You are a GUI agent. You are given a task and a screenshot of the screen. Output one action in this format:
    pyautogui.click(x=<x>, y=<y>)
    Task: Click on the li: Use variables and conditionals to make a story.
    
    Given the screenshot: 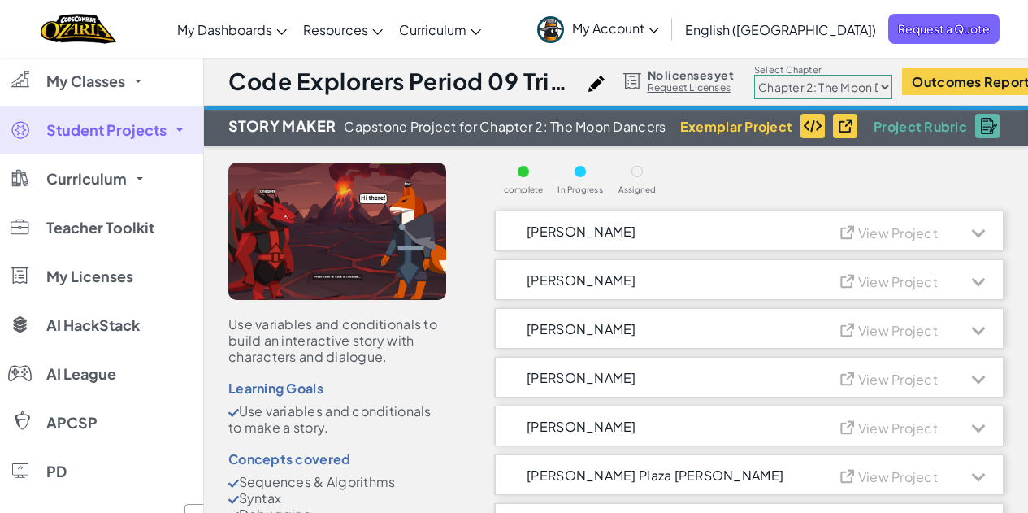 What is the action you would take?
    pyautogui.click(x=337, y=419)
    